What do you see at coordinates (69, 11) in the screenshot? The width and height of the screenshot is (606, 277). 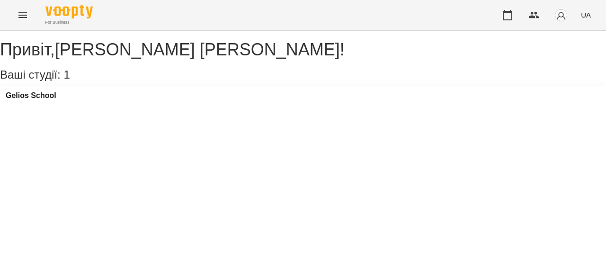 I see `img: Voopty Logo` at bounding box center [69, 11].